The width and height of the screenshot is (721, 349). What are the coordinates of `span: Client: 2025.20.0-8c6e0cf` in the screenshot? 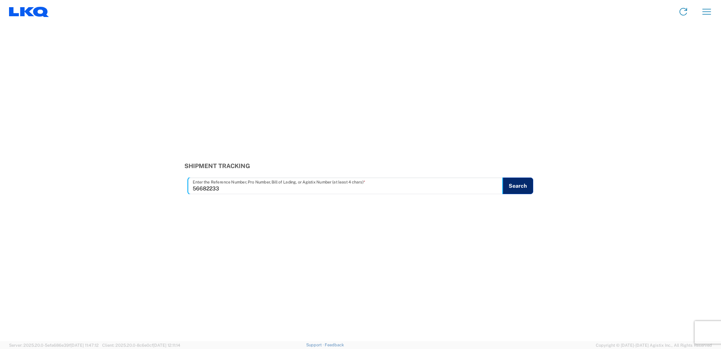 It's located at (141, 345).